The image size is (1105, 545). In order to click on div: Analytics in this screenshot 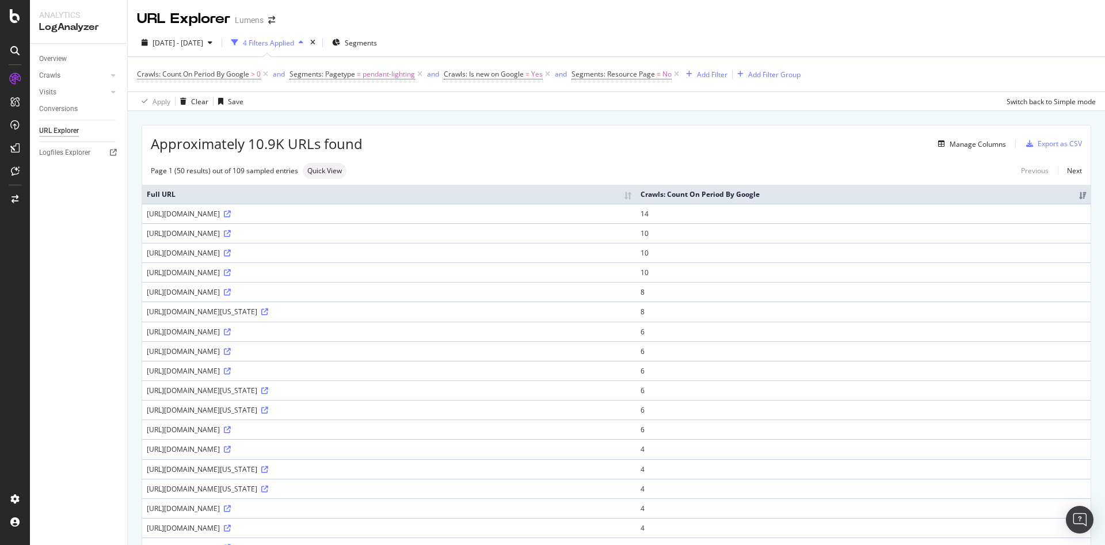, I will do `click(78, 15)`.